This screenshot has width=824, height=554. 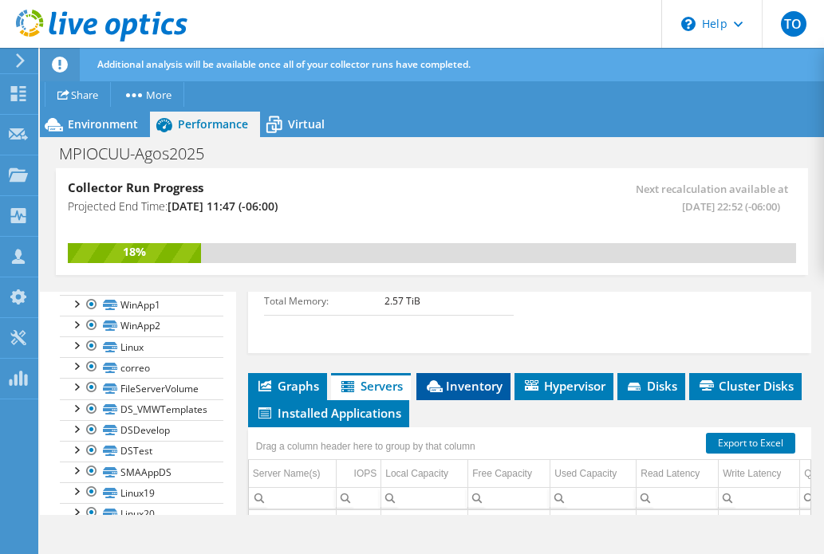 What do you see at coordinates (688, 24) in the screenshot?
I see `svg: \n` at bounding box center [688, 24].